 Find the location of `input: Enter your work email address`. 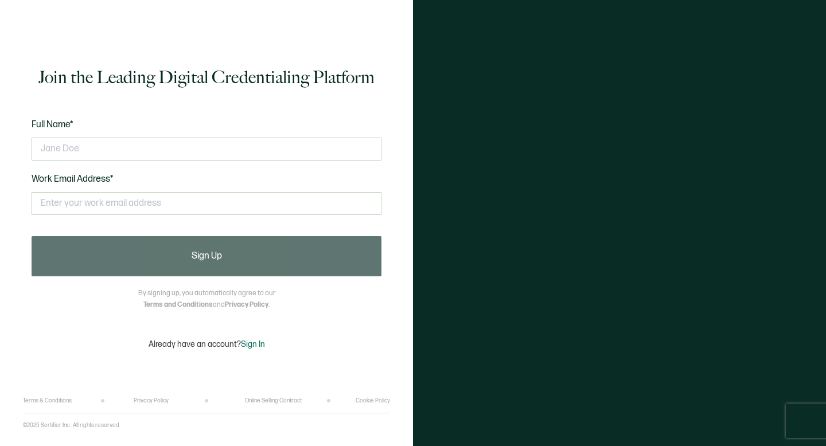

input: Enter your work email address is located at coordinates (207, 204).